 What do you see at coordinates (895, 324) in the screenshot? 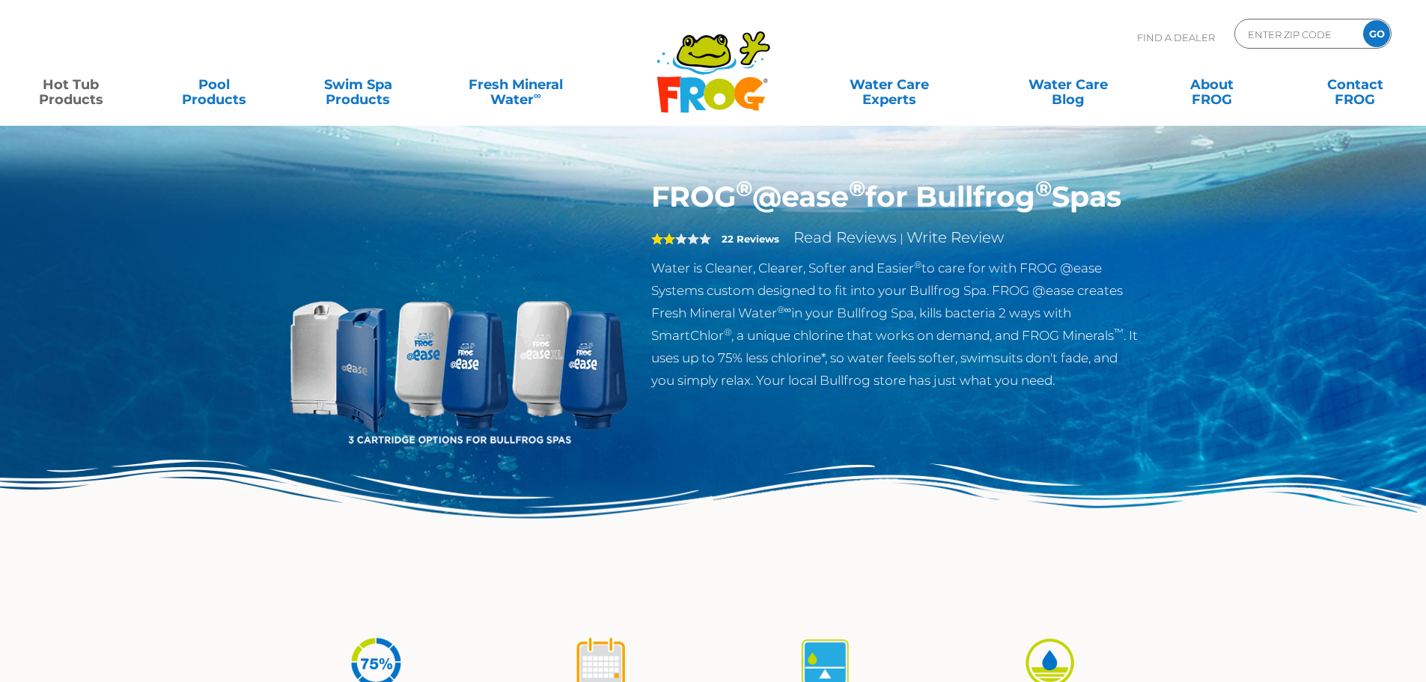
I see `p: Water is Cleaner, Clearer, Softer and Easier to care for with FROG @ease Systems custom designed ...` at bounding box center [895, 324].